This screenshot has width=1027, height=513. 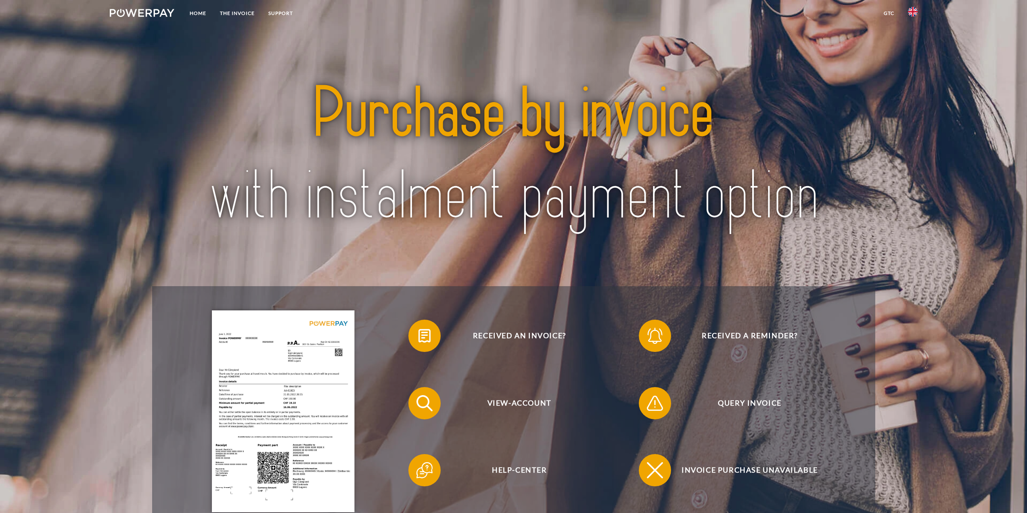 I want to click on img: qb_warning.svg, so click(x=655, y=403).